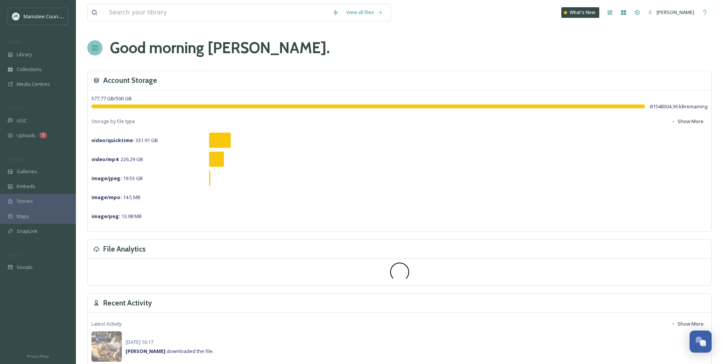 This screenshot has height=364, width=723. Describe the element at coordinates (33, 84) in the screenshot. I see `span: Media Centres` at that location.